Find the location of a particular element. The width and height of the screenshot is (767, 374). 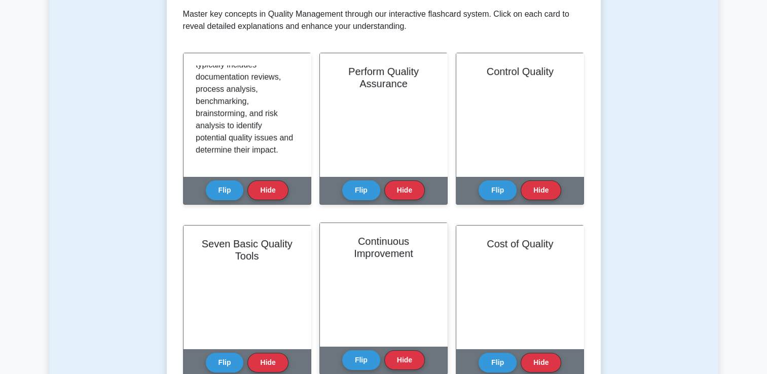

h2: Perform Quality Assurance is located at coordinates (383, 78).